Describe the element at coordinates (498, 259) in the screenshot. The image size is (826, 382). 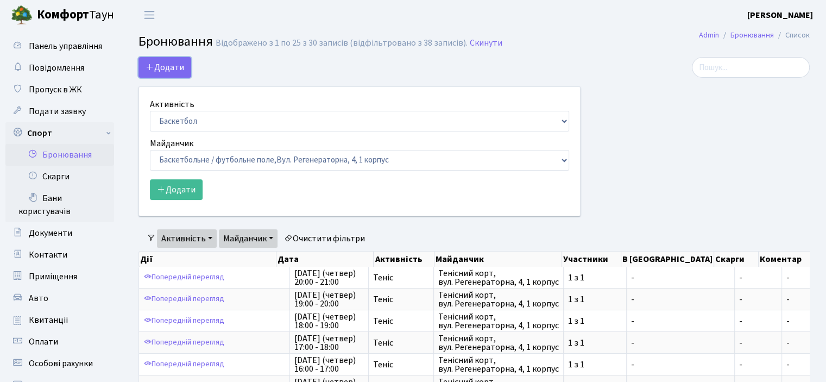
I see `th: Майданчик` at that location.